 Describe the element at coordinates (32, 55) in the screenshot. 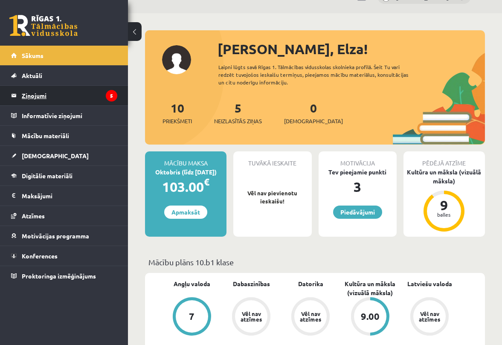

I see `span: Sākums` at that location.